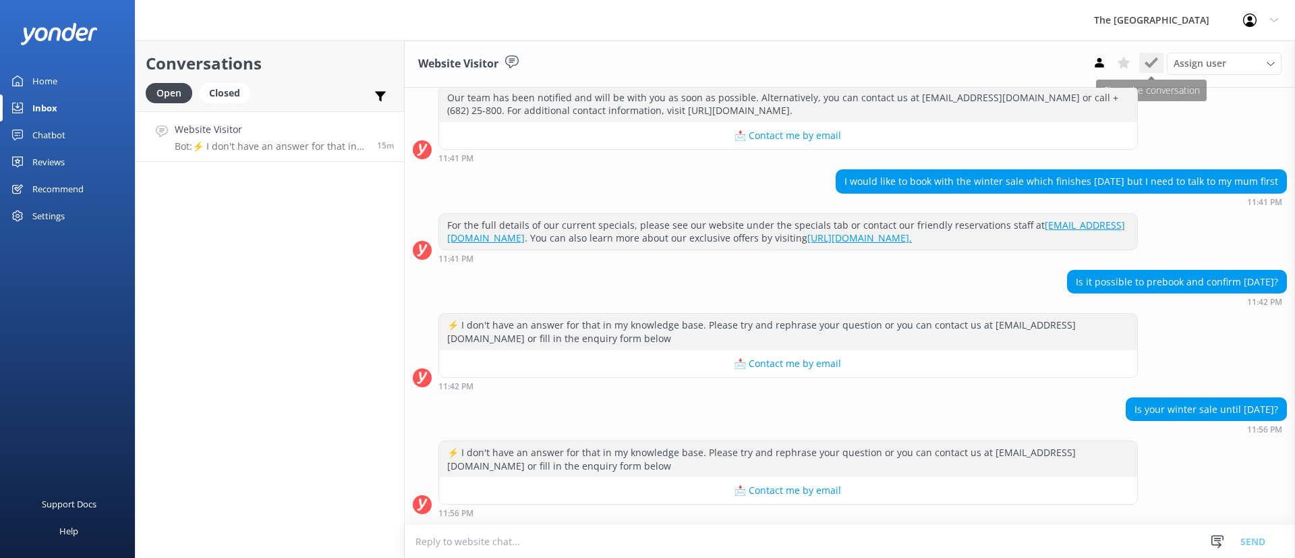  What do you see at coordinates (172, 92) in the screenshot?
I see `a: Open` at bounding box center [172, 92].